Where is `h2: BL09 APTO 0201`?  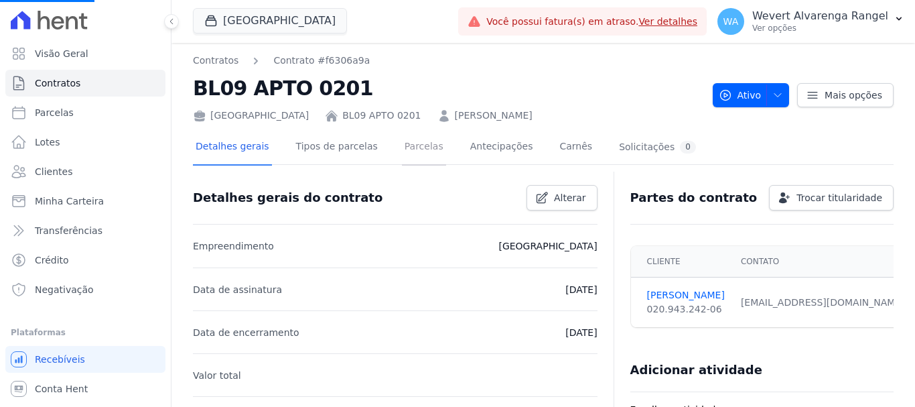 h2: BL09 APTO 0201 is located at coordinates (447, 88).